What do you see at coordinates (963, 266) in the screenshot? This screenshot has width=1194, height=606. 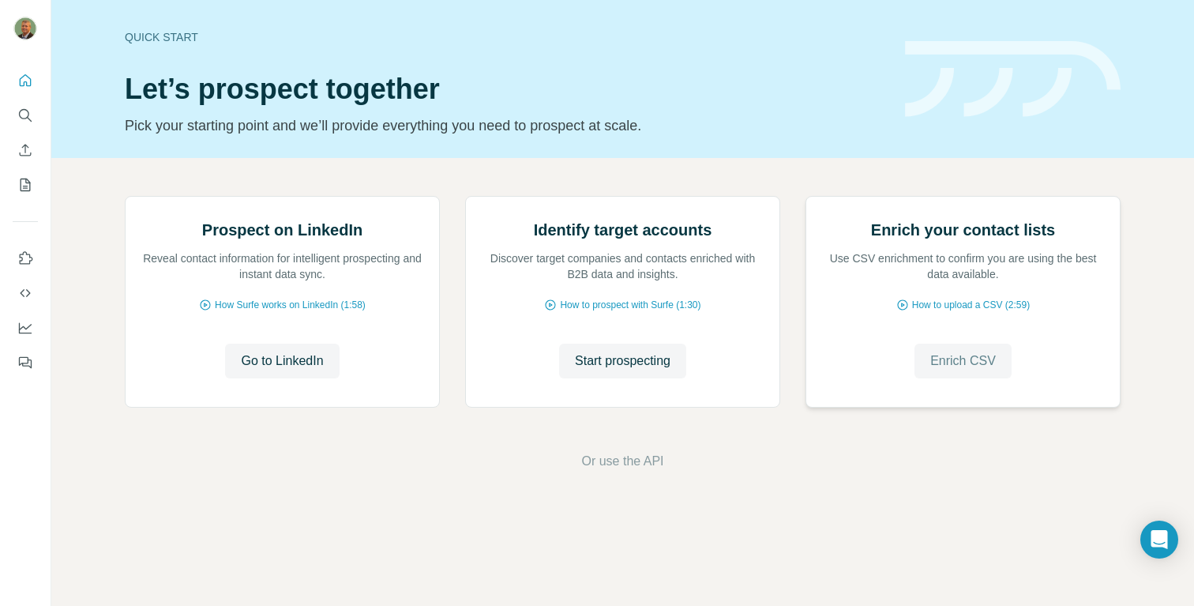 I see `p: Use CSV enrichment to confirm you are using the best data available.` at bounding box center [963, 266].